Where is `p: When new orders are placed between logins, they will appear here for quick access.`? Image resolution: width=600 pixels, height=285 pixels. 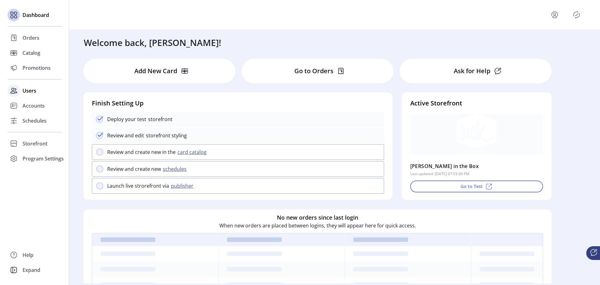 p: When new orders are placed between logins, they will appear here for quick access. is located at coordinates (317, 225).